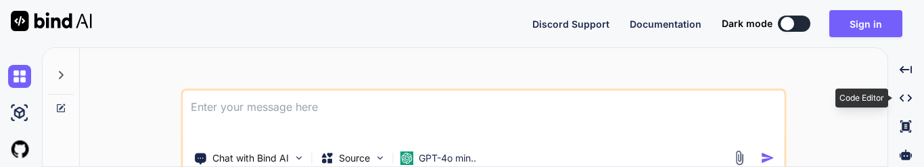 The height and width of the screenshot is (167, 924). Describe the element at coordinates (571, 24) in the screenshot. I see `span: Discord Support` at that location.